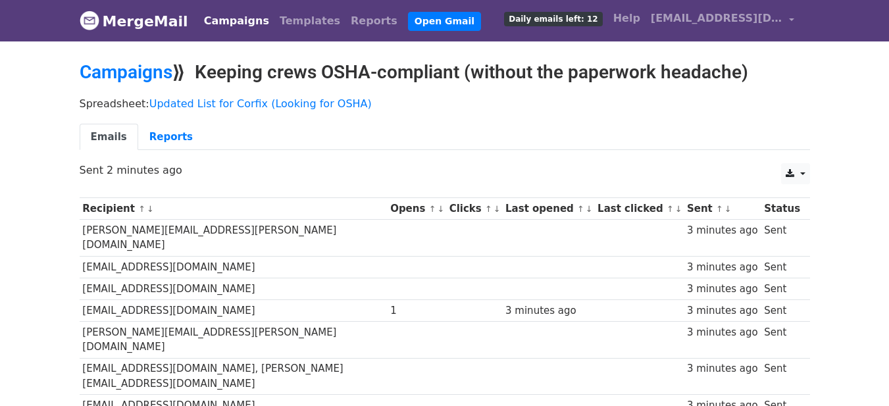  What do you see at coordinates (474, 208) in the screenshot?
I see `th: Clicks` at bounding box center [474, 208].